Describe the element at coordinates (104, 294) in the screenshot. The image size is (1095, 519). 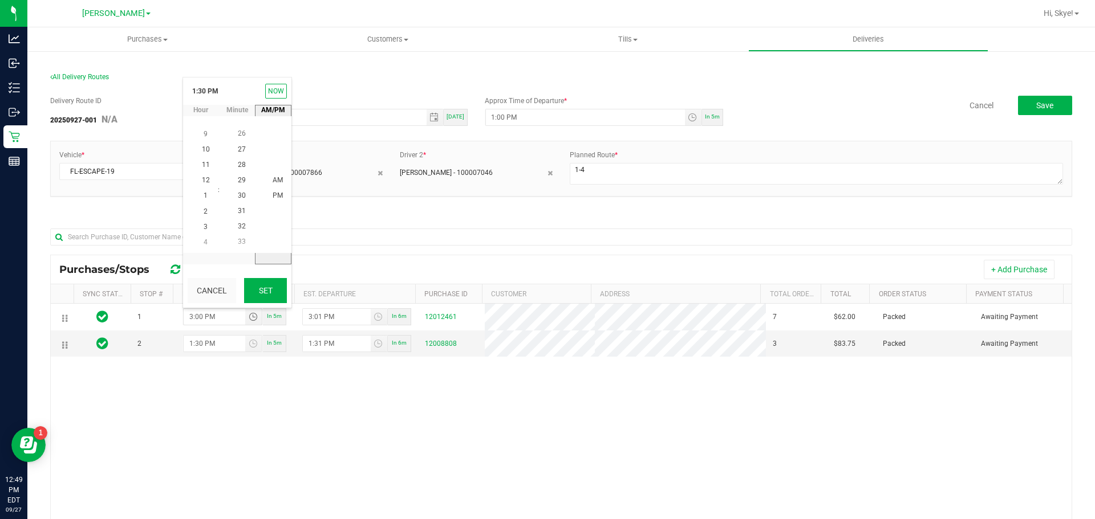
I see `a: Sync Status` at that location.